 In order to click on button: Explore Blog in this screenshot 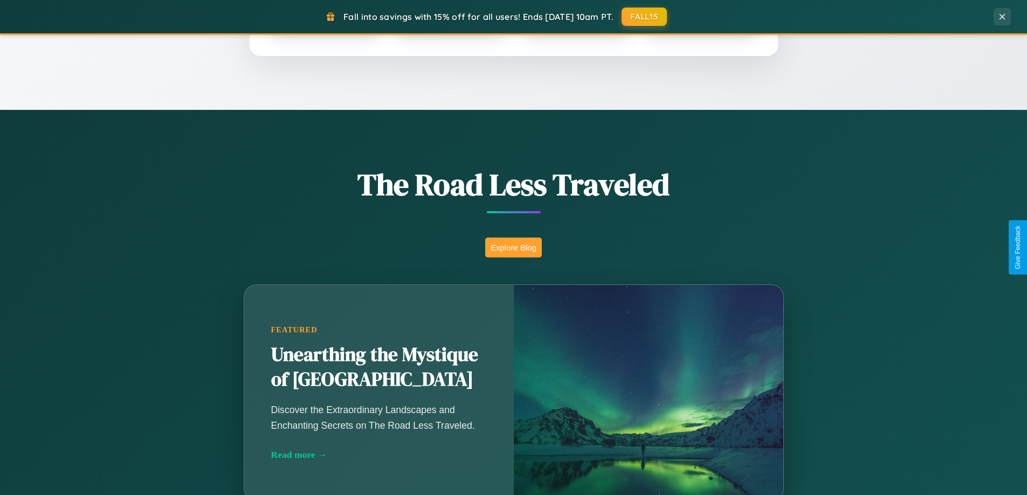, I will do `click(513, 247)`.